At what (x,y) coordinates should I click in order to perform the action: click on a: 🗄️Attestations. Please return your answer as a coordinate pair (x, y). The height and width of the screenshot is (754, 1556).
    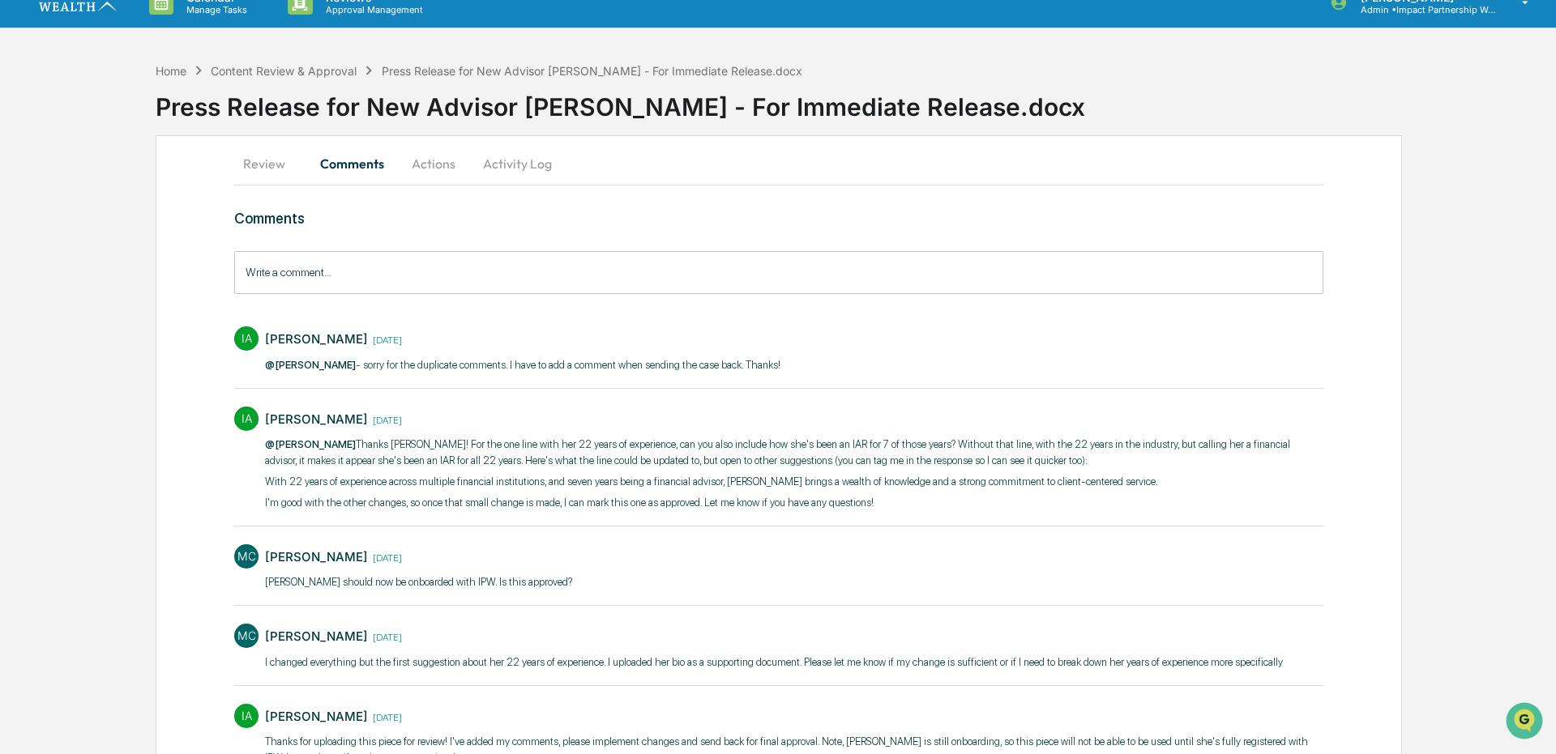
    Looking at the image, I should click on (159, 212).